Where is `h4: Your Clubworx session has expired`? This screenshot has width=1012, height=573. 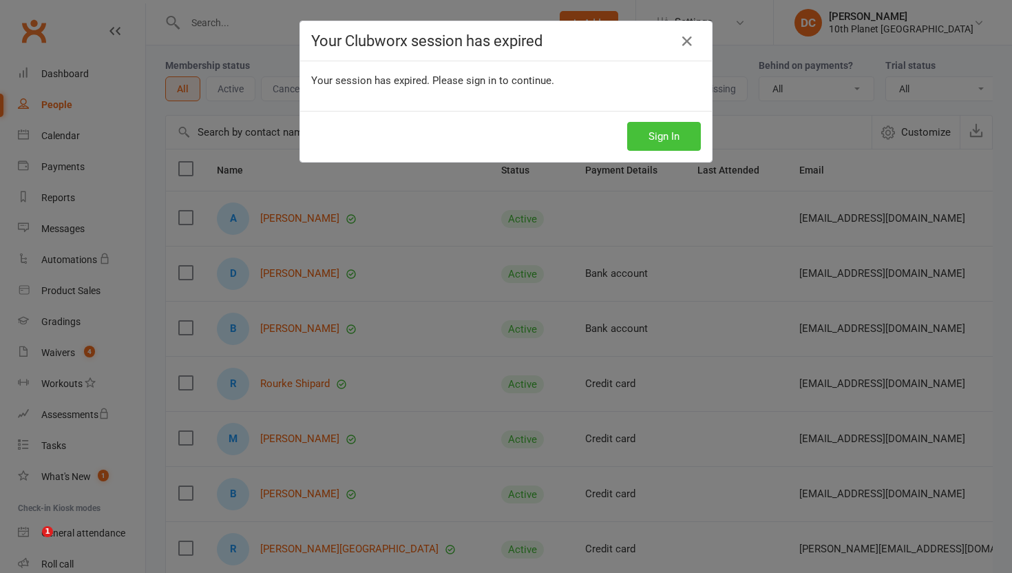
h4: Your Clubworx session has expired is located at coordinates (506, 41).